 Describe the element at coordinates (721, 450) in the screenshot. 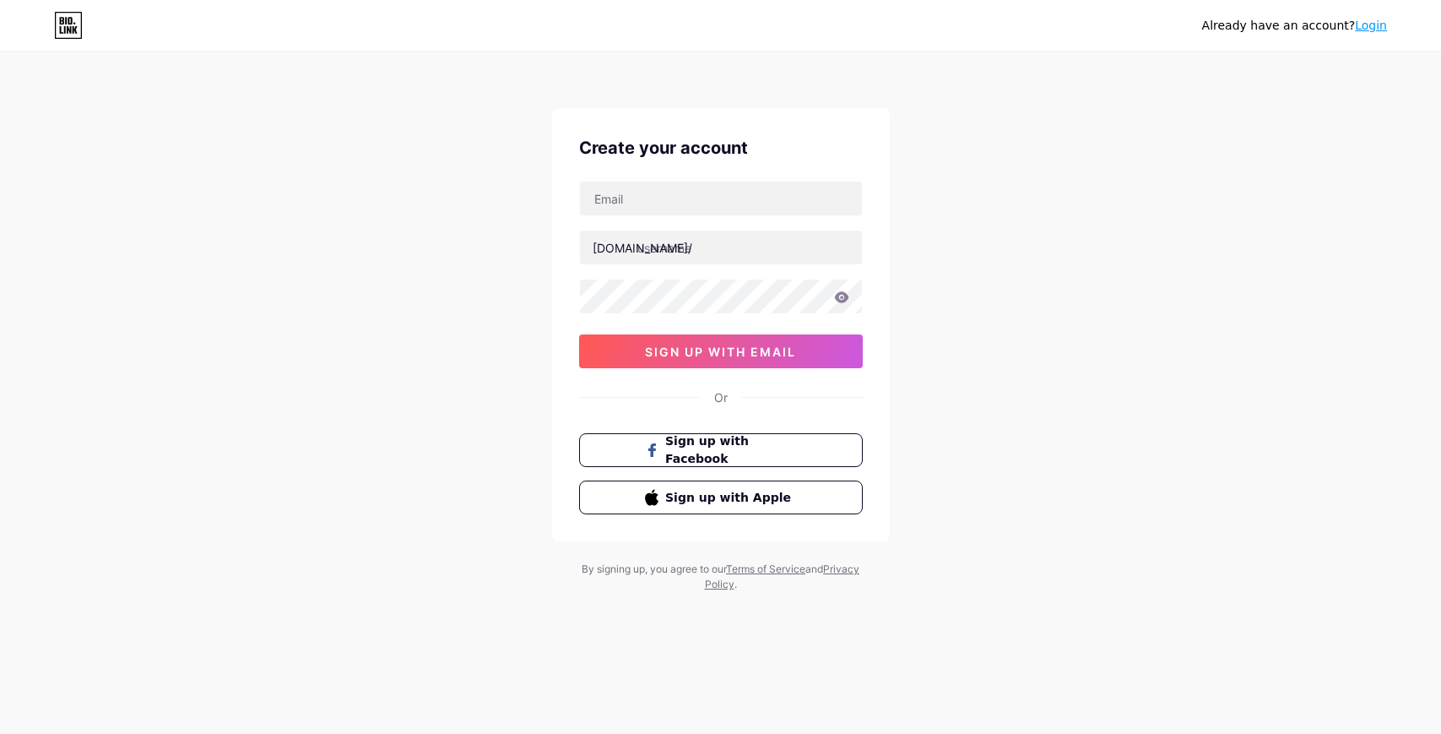

I see `button: Sign up with Facebook` at that location.